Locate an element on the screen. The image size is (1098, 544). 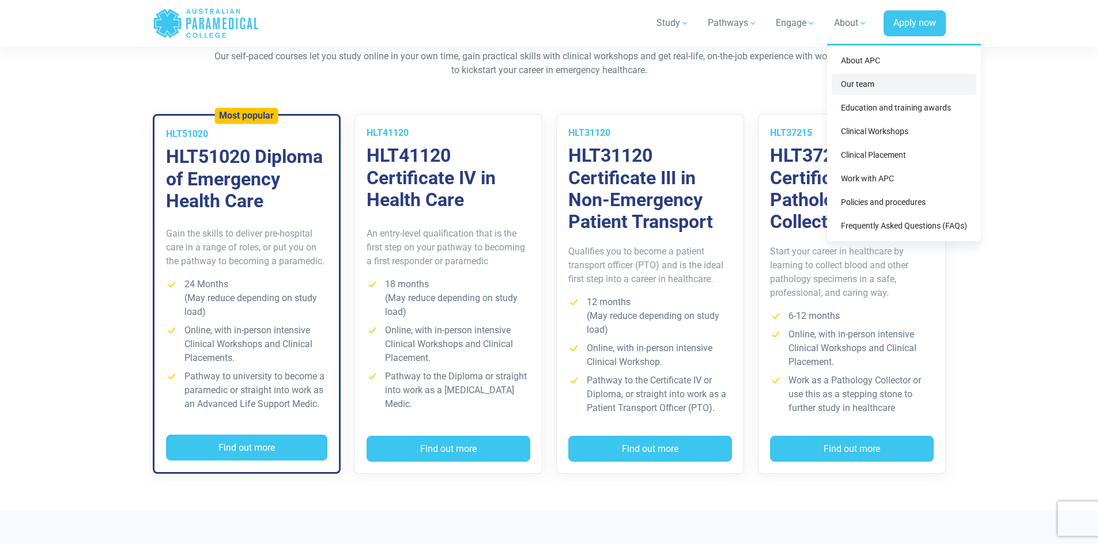
a: Apply now is located at coordinates (914, 24).